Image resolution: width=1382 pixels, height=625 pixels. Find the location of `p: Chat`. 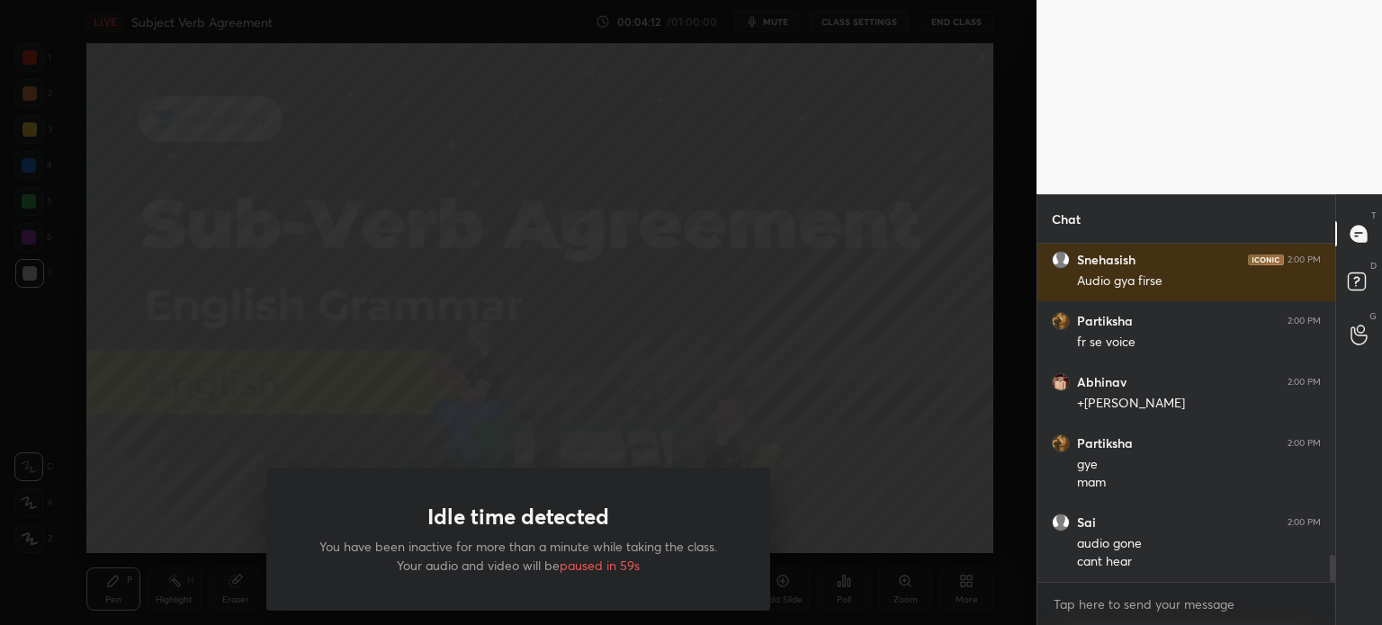

p: Chat is located at coordinates (1066, 219).